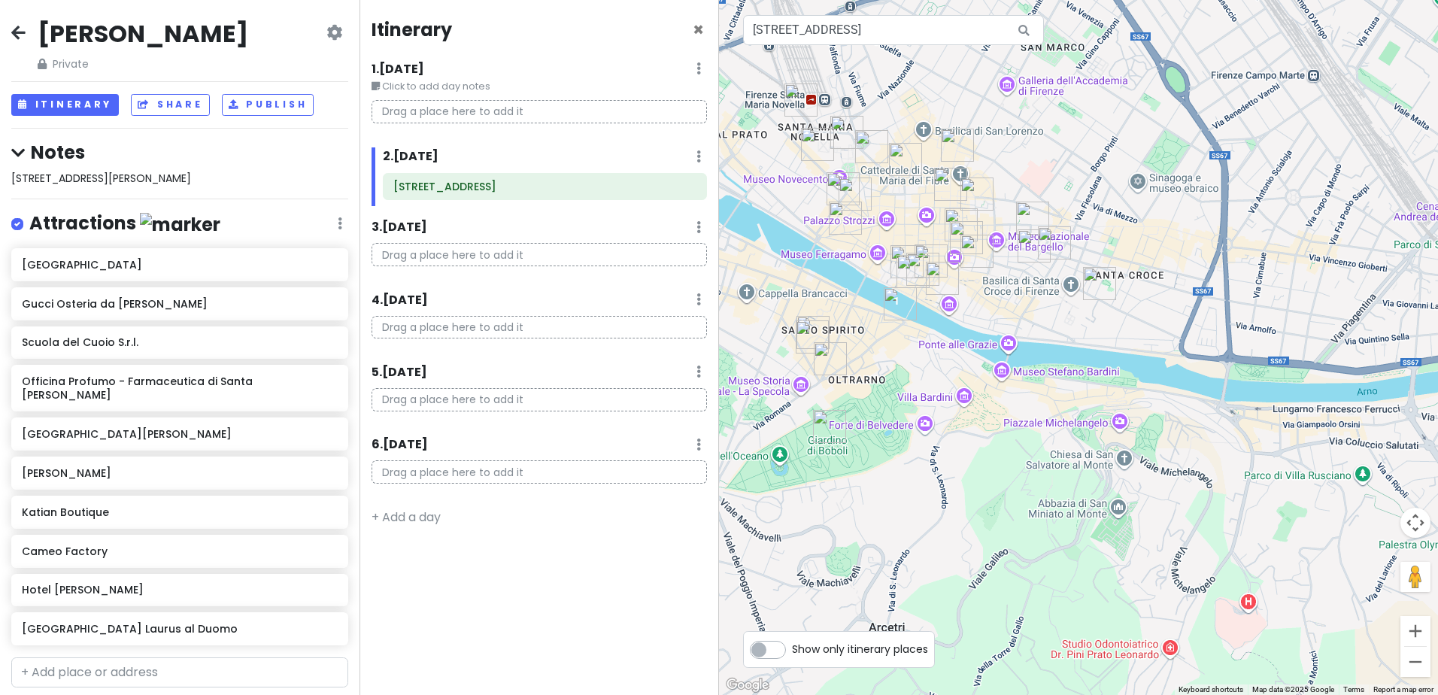  What do you see at coordinates (748, 685) in the screenshot?
I see `img: Google` at bounding box center [748, 685].